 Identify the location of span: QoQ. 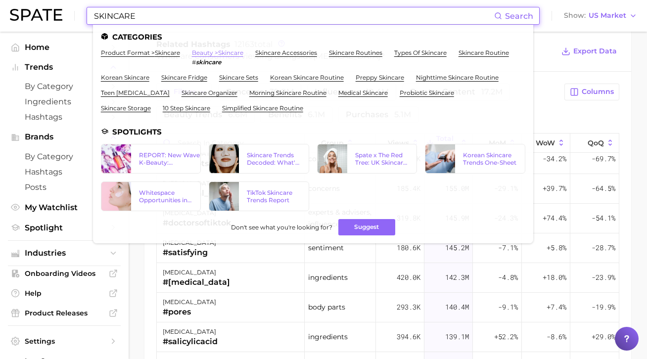
(596, 143).